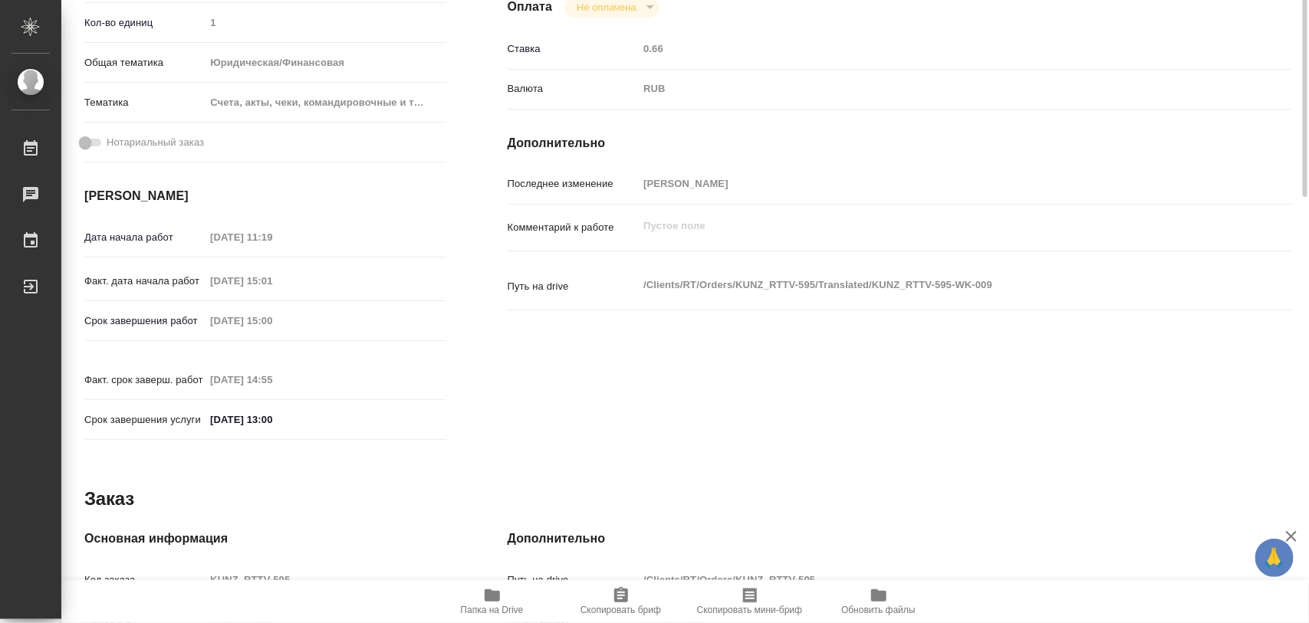 This screenshot has width=1309, height=623. Describe the element at coordinates (573, 184) in the screenshot. I see `p: Последнее изменение` at that location.